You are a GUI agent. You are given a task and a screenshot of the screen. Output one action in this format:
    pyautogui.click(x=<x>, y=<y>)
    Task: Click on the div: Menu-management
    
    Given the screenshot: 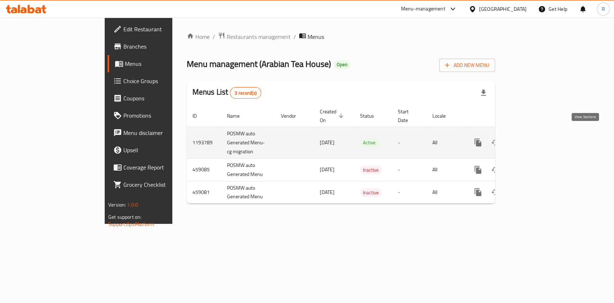 What is the action you would take?
    pyautogui.click(x=423, y=9)
    